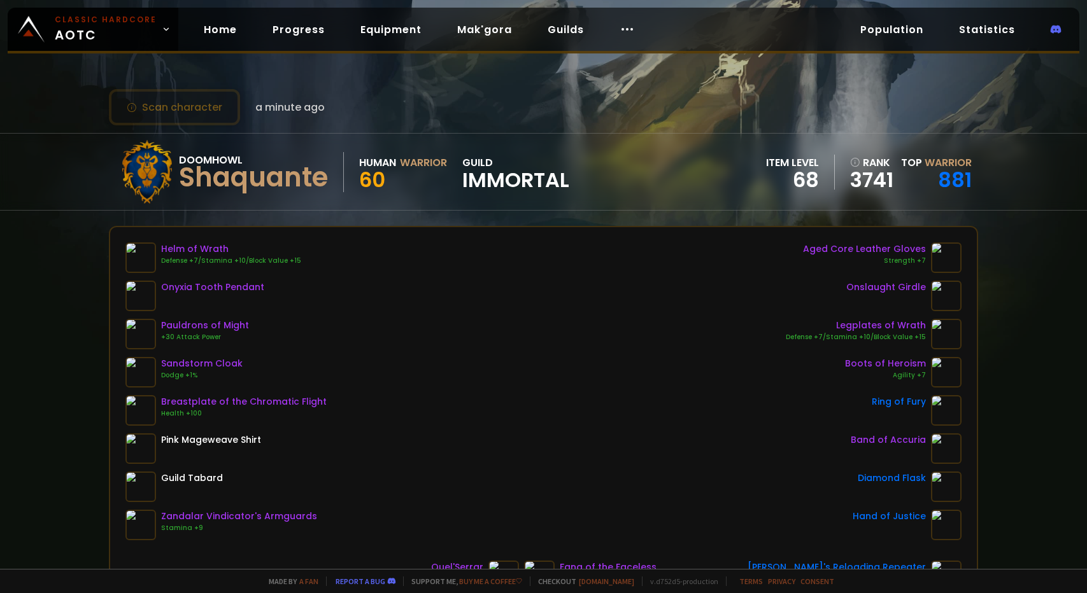 Image resolution: width=1087 pixels, height=593 pixels. What do you see at coordinates (141, 296) in the screenshot?
I see `img: item-18404` at bounding box center [141, 296].